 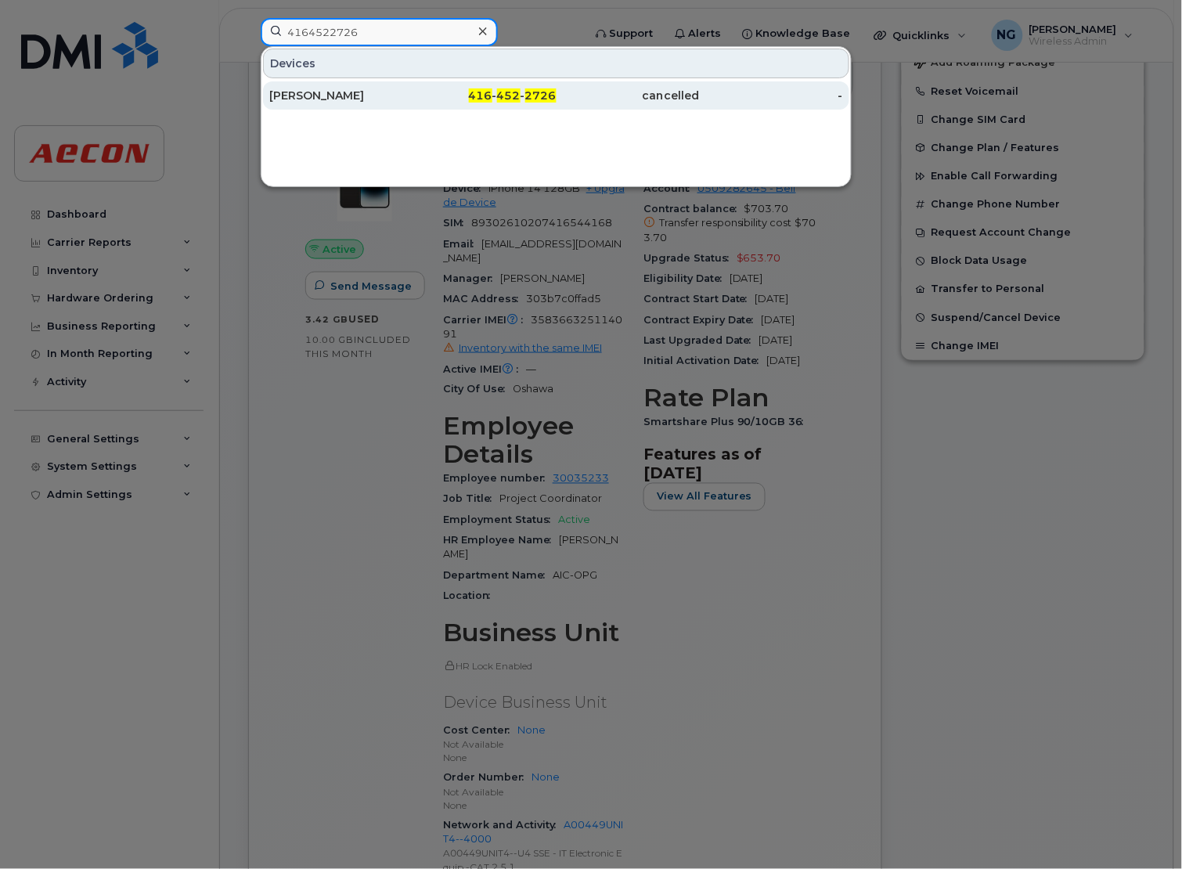 I want to click on span: 452, so click(x=509, y=96).